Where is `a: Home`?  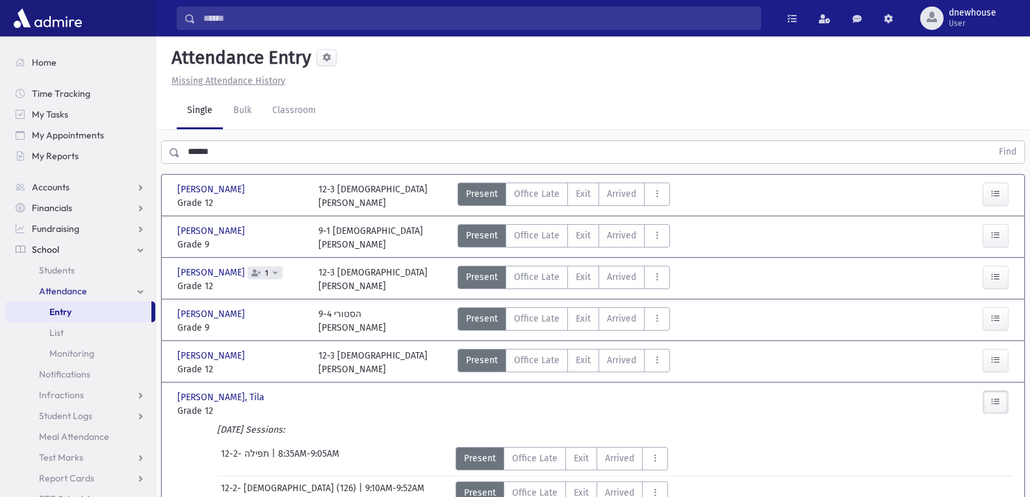 a: Home is located at coordinates (80, 62).